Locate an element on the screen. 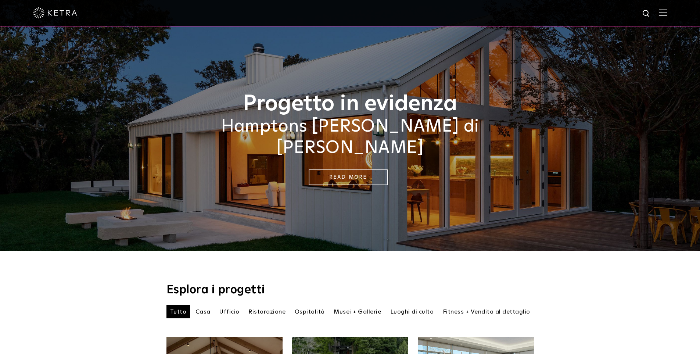 This screenshot has height=354, width=700. font: Luoghi di culto is located at coordinates (412, 312).